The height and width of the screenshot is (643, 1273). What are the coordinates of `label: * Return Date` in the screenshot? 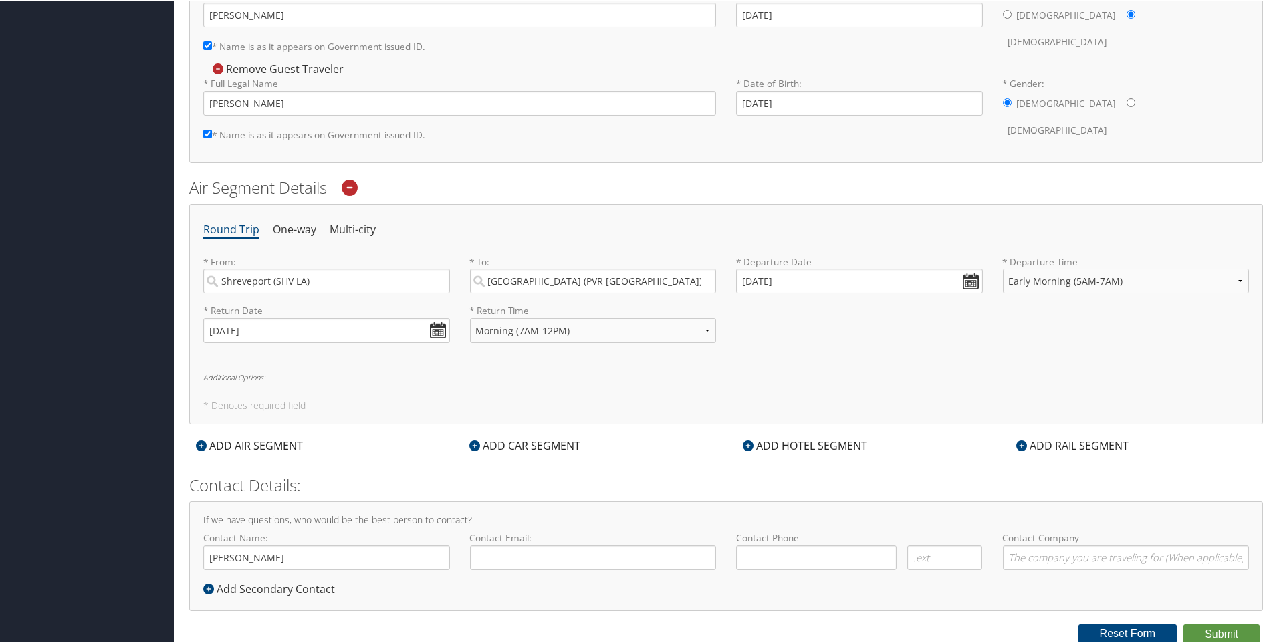 It's located at (326, 310).